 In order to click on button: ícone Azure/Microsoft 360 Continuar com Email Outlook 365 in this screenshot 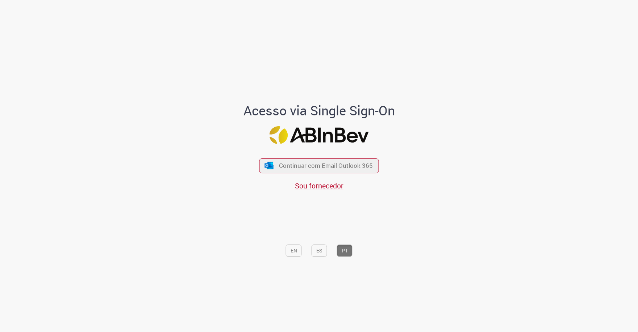, I will do `click(319, 166)`.